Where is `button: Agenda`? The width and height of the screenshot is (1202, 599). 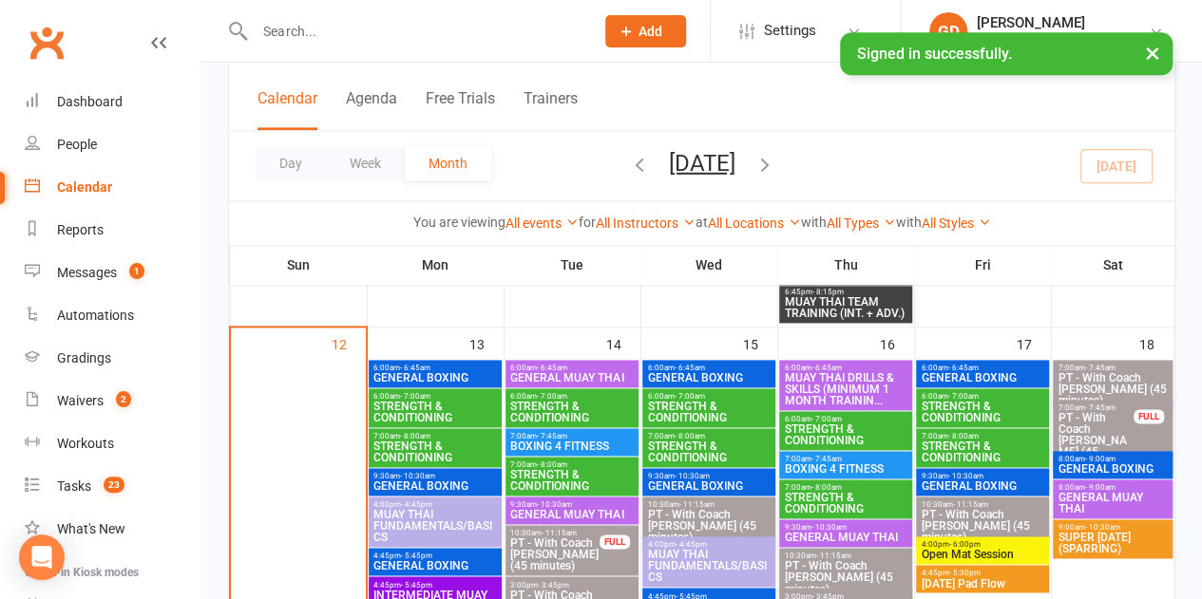
button: Agenda is located at coordinates (371, 109).